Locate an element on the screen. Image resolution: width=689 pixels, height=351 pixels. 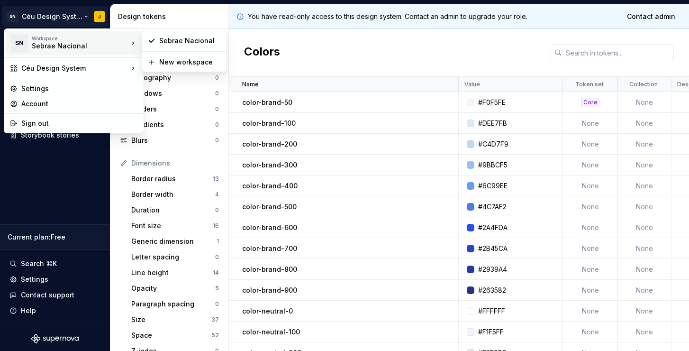
div: Céu Design System is located at coordinates (75, 68).